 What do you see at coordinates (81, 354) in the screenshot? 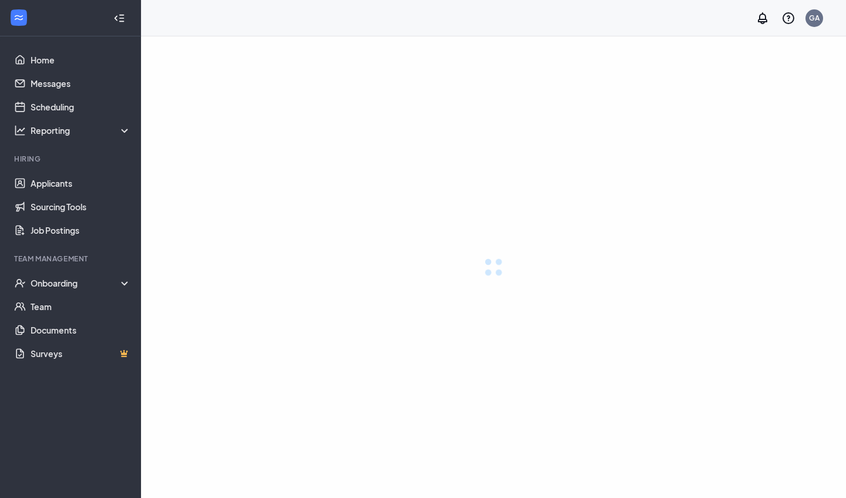
I see `a: SurveysCrown` at bounding box center [81, 354].